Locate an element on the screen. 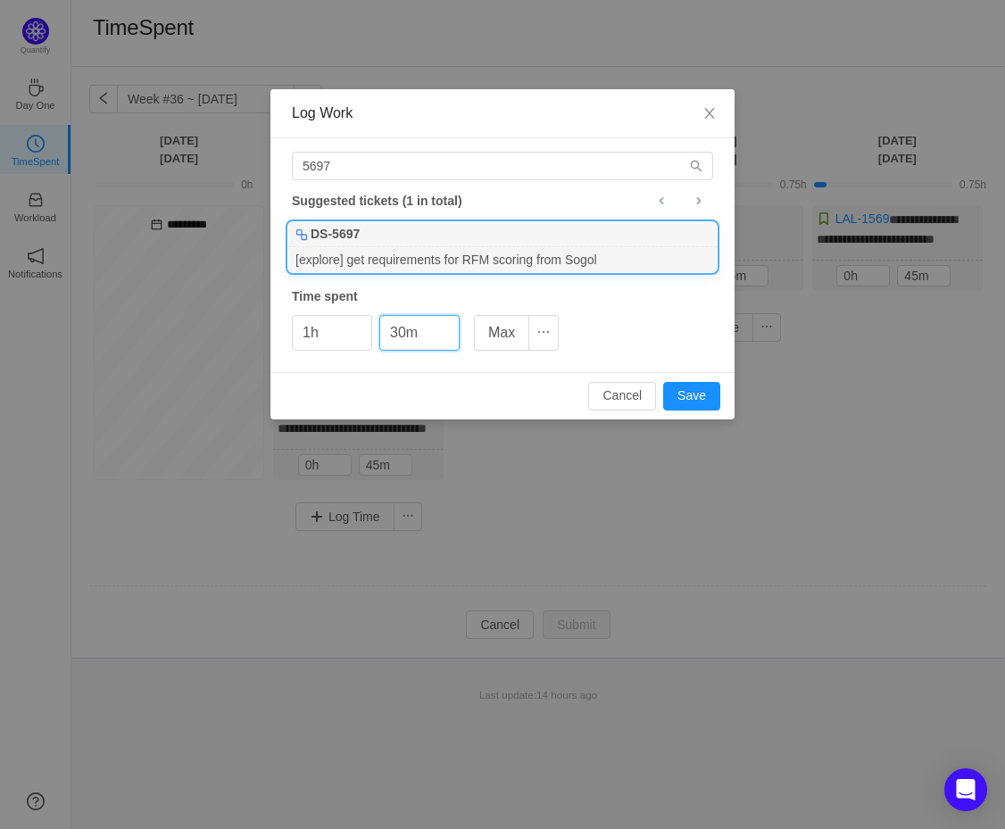 This screenshot has height=829, width=1005. div: Suggested tickets (1 in total) is located at coordinates (503, 201).